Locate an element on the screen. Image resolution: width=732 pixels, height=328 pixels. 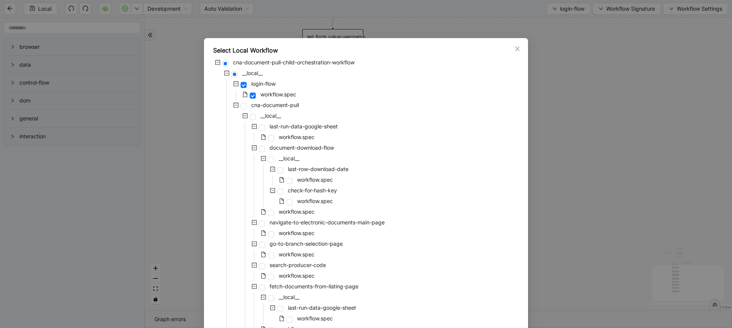
span: search-producer-code is located at coordinates (298, 265).